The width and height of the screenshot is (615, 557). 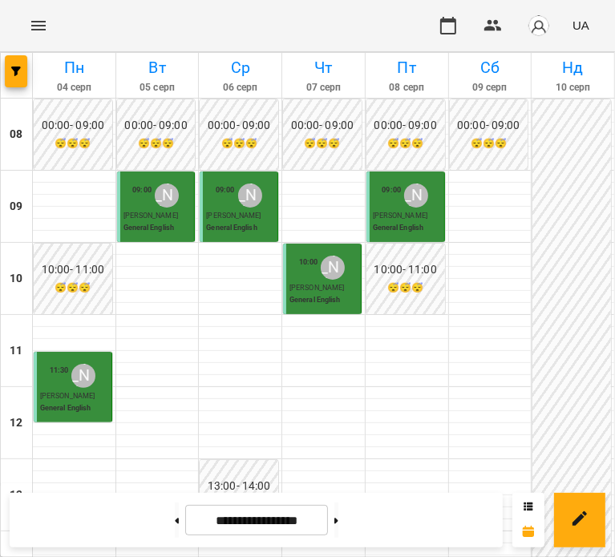 What do you see at coordinates (309, 262) in the screenshot?
I see `label: 10:00` at bounding box center [309, 262].